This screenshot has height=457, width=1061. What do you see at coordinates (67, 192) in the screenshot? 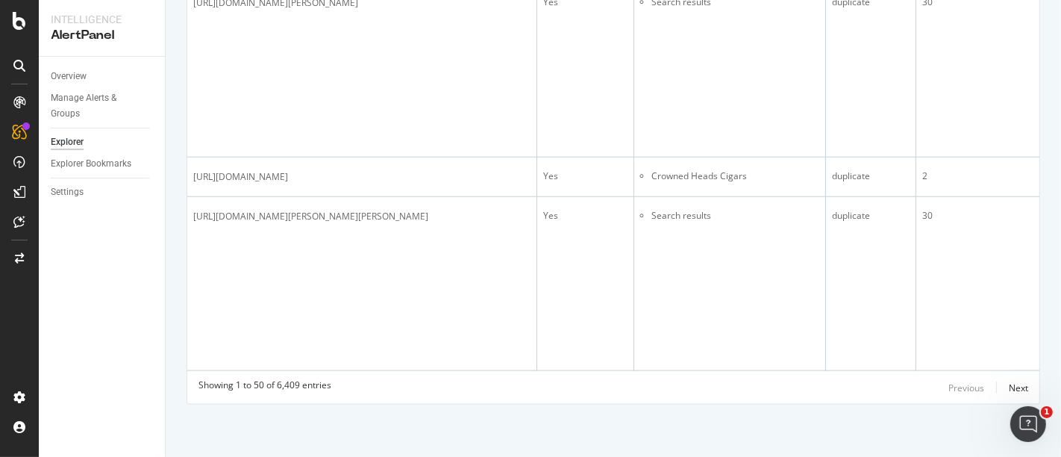
I see `div: Settings` at bounding box center [67, 192].